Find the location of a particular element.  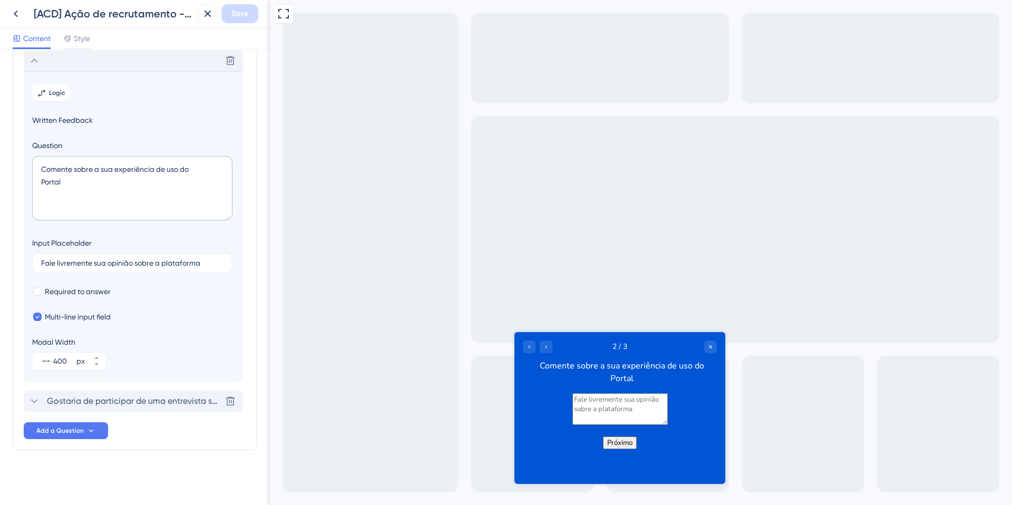

div: Input Placeholder is located at coordinates (62, 243).